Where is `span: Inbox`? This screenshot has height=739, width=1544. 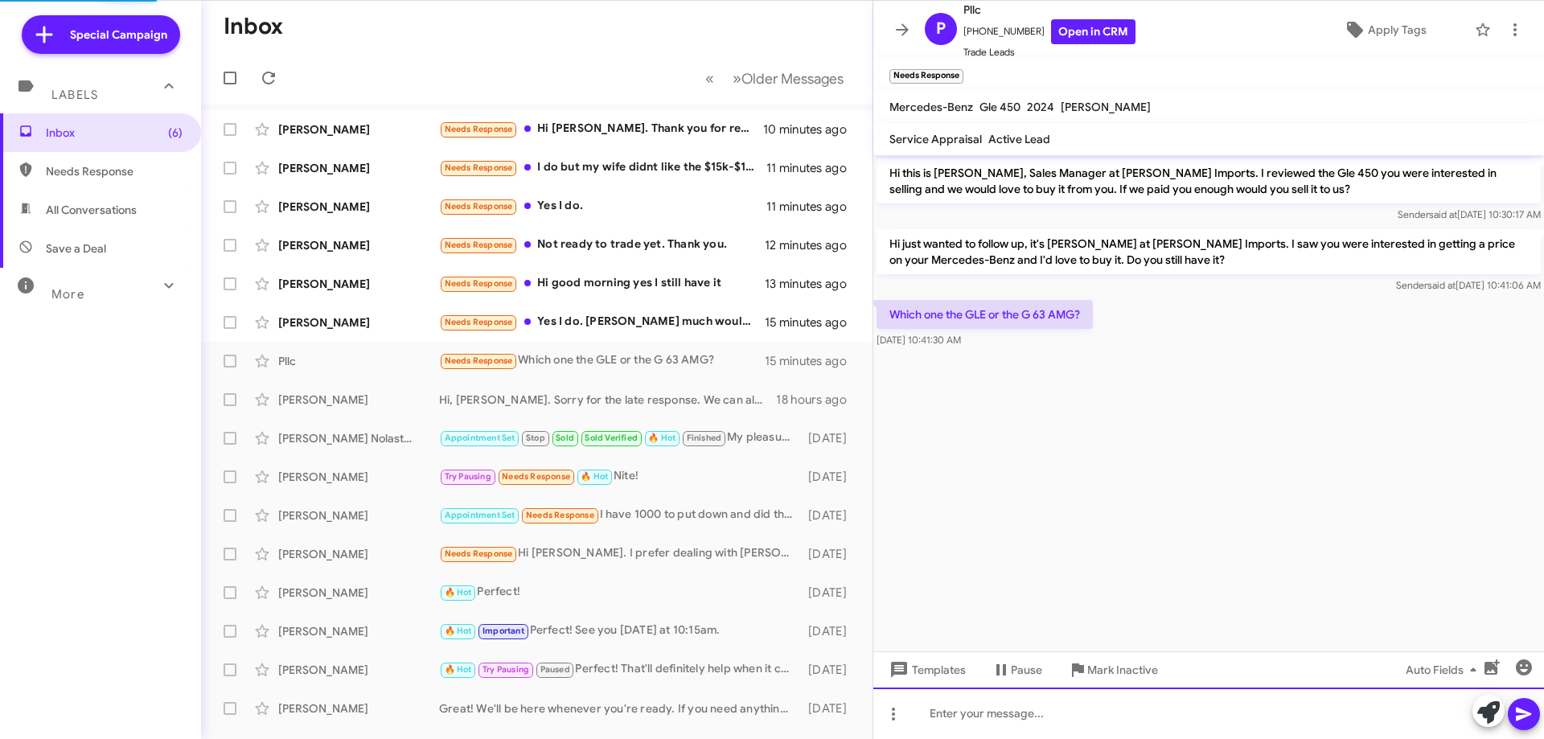
span: Inbox is located at coordinates (114, 133).